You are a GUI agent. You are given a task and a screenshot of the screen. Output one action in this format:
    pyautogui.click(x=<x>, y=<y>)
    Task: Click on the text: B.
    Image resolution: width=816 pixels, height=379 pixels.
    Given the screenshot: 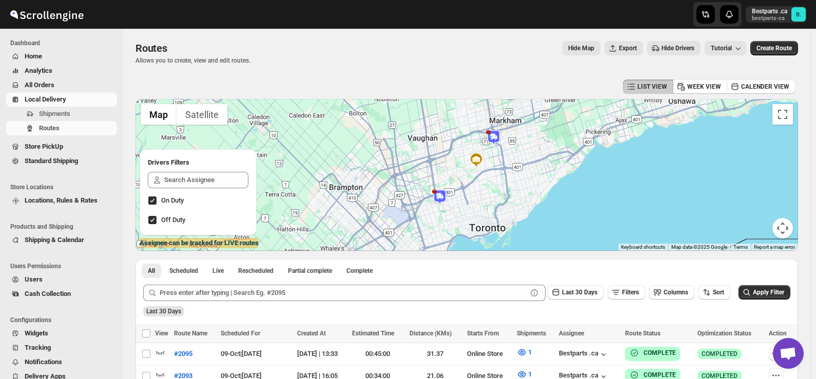 What is the action you would take?
    pyautogui.click(x=798, y=14)
    